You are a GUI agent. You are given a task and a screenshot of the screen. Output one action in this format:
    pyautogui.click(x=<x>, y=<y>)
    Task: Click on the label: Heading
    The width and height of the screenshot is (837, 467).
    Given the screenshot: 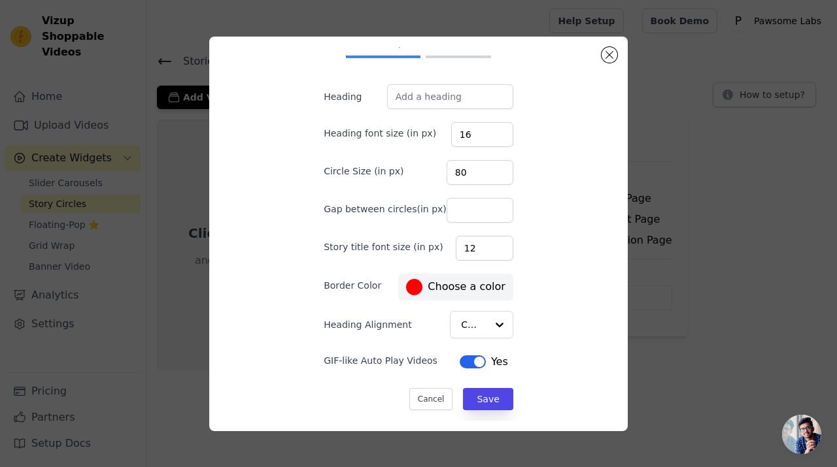 What is the action you would take?
    pyautogui.click(x=355, y=97)
    